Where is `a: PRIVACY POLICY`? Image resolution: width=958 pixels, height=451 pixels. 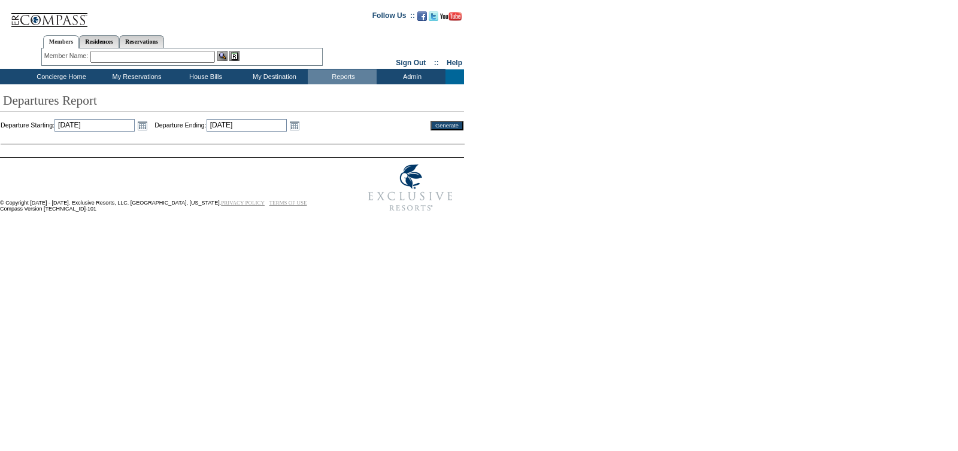
a: PRIVACY POLICY is located at coordinates (243, 203).